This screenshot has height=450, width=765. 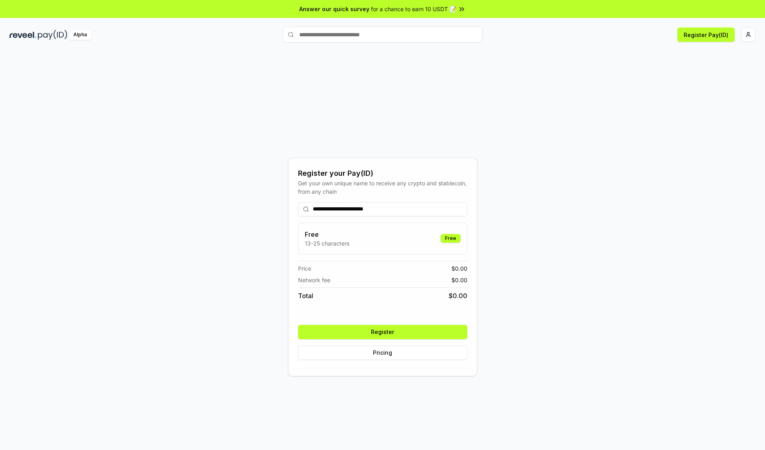 I want to click on div: Free, so click(x=451, y=238).